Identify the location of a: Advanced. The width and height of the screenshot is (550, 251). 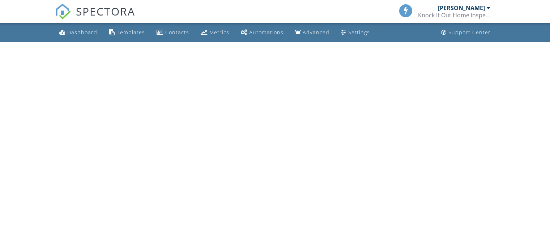
(312, 33).